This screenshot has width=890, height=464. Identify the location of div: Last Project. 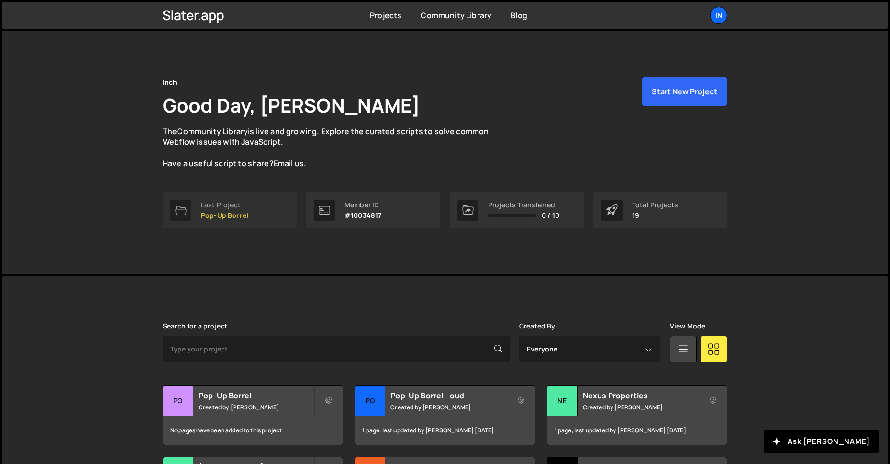
(224, 205).